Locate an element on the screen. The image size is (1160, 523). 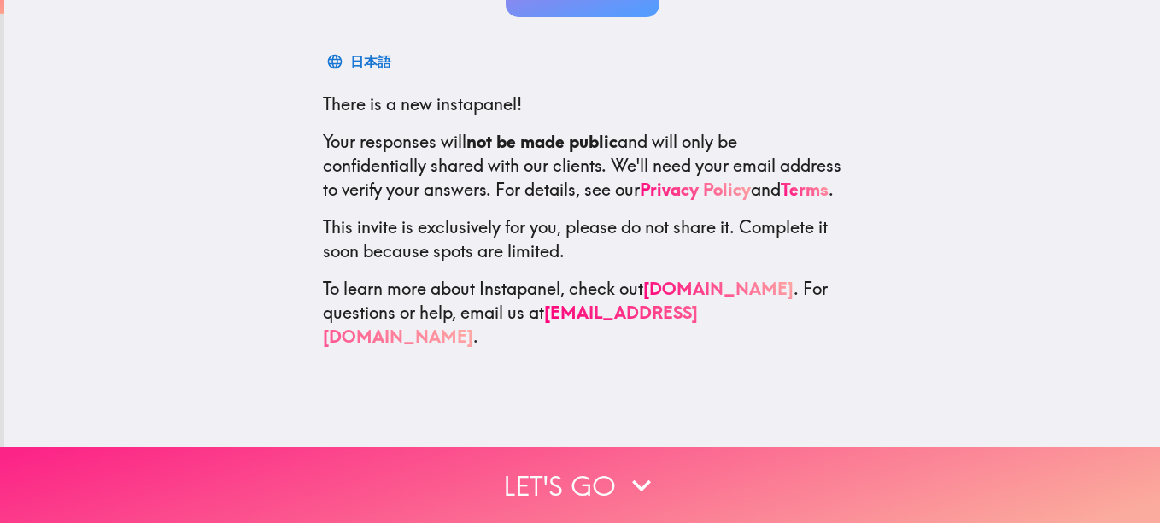
p: To learn more about Instapanel, check out . For questions or help, email us at . is located at coordinates (582, 313).